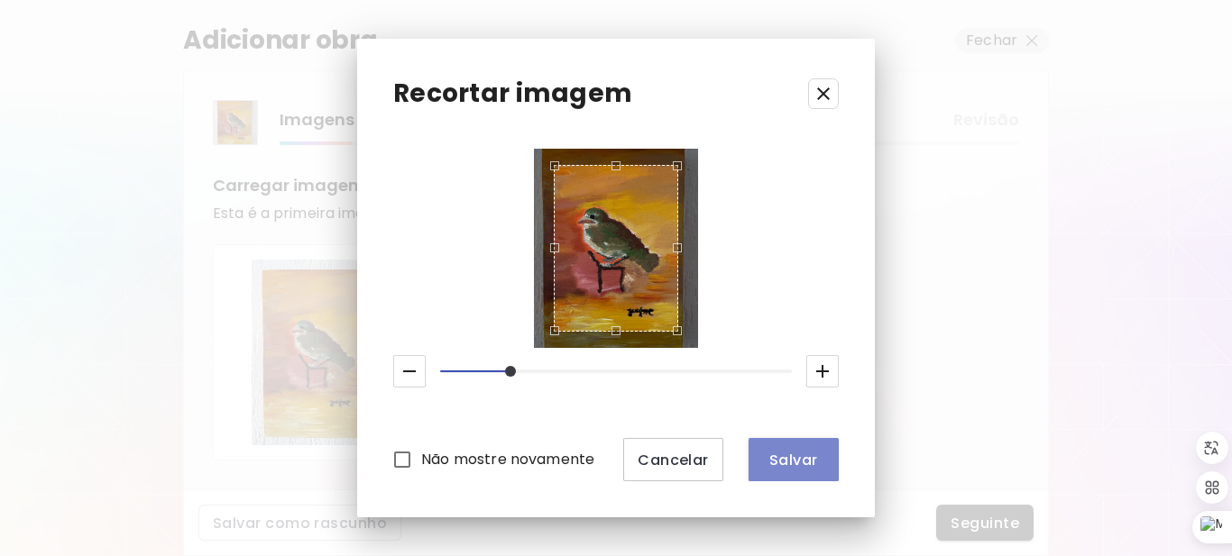  What do you see at coordinates (673, 460) in the screenshot?
I see `span: Cancelar` at bounding box center [673, 460].